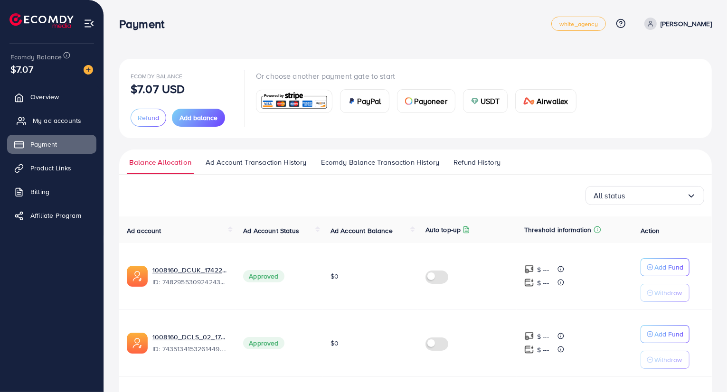 The width and height of the screenshot is (727, 392). I want to click on p: Or choose another payment gate to start, so click(420, 76).